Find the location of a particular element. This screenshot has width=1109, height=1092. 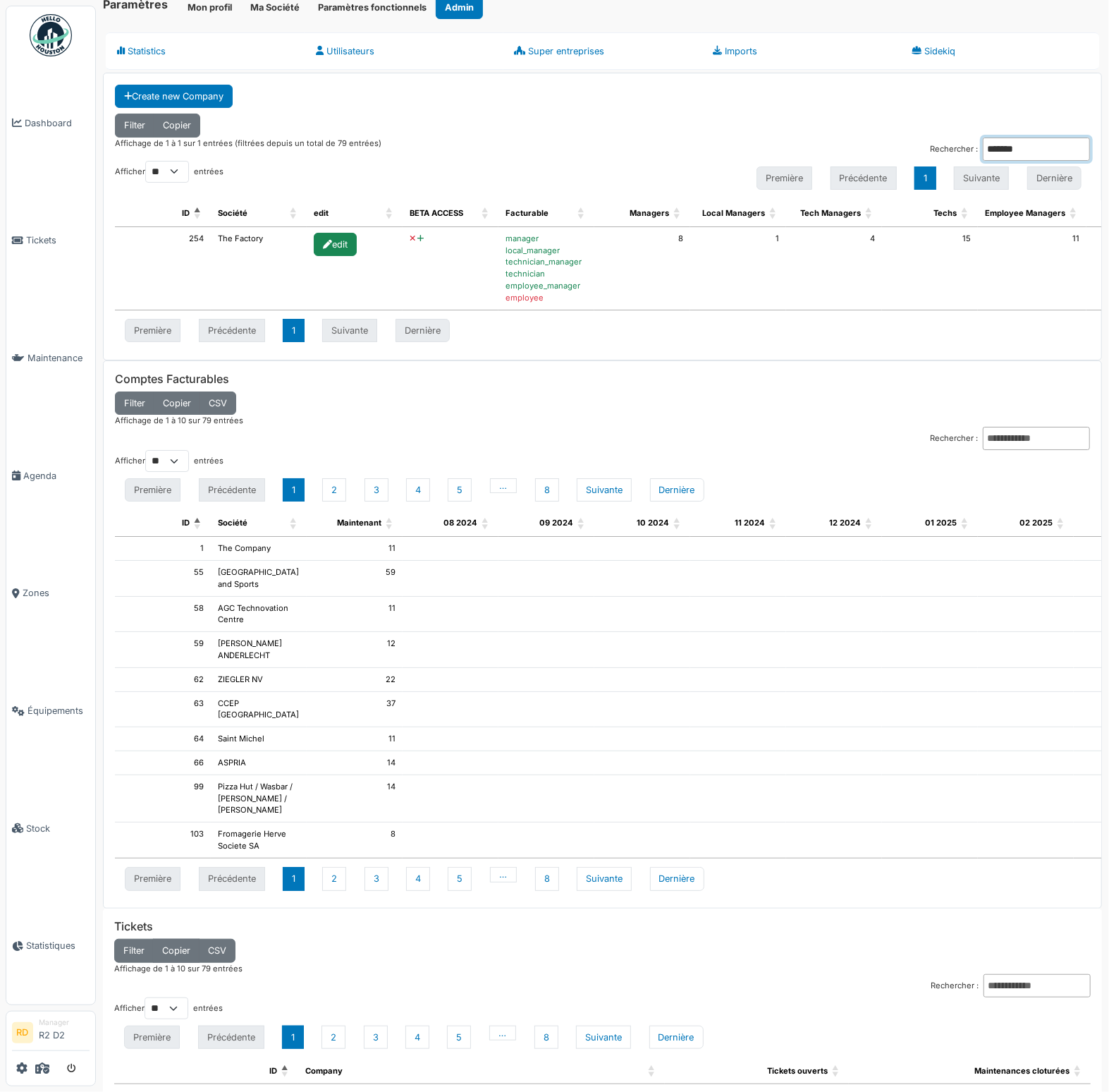

a: Zones is located at coordinates (50, 593).